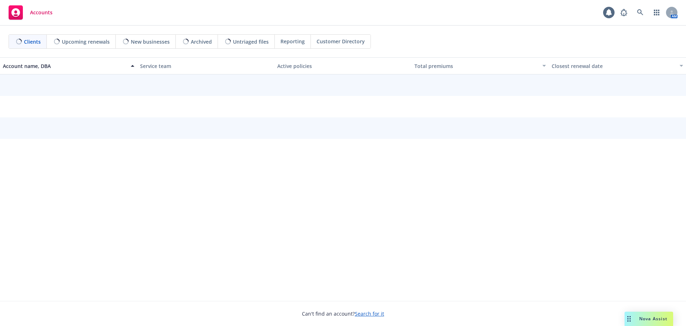 This screenshot has height=326, width=686. What do you see at coordinates (30, 13) in the screenshot?
I see `a: Accounts` at bounding box center [30, 13].